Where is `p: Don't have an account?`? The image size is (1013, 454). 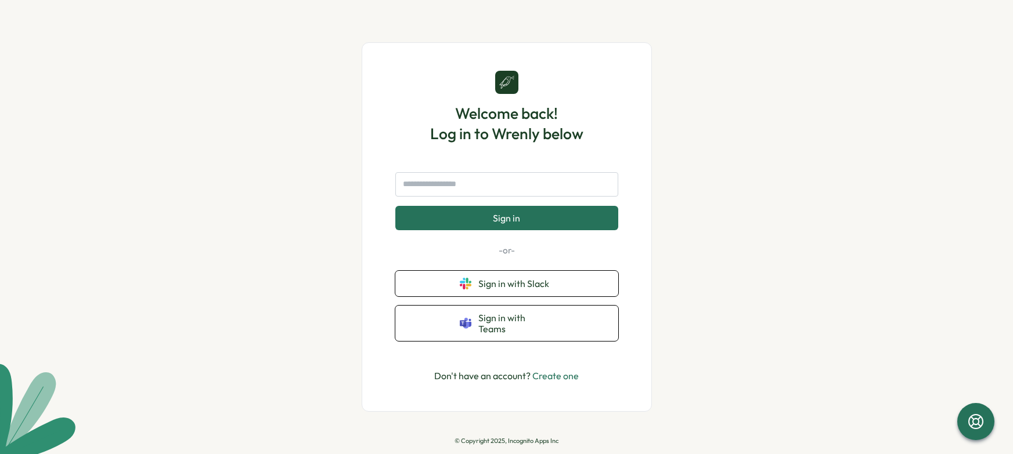 p: Don't have an account? is located at coordinates (506, 376).